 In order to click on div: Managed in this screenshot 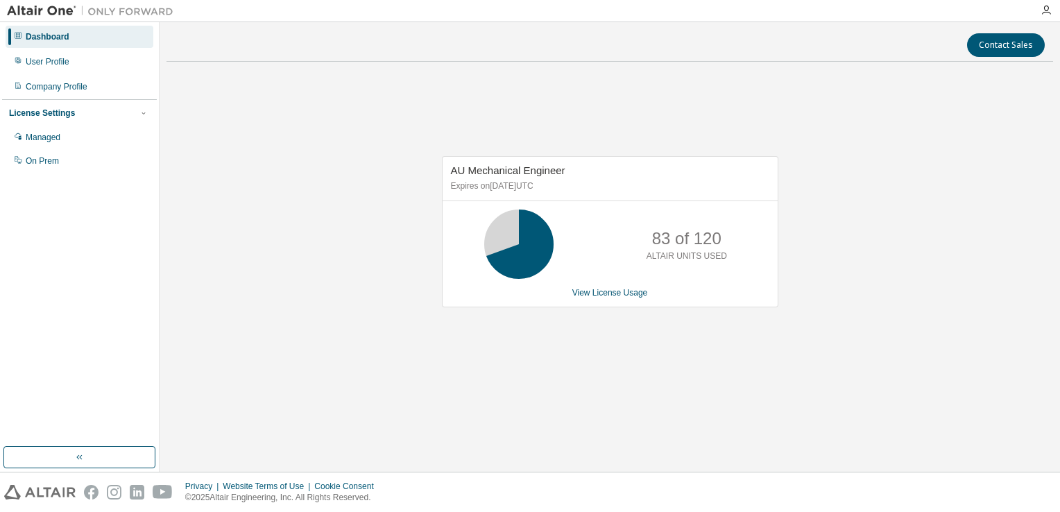, I will do `click(43, 137)`.